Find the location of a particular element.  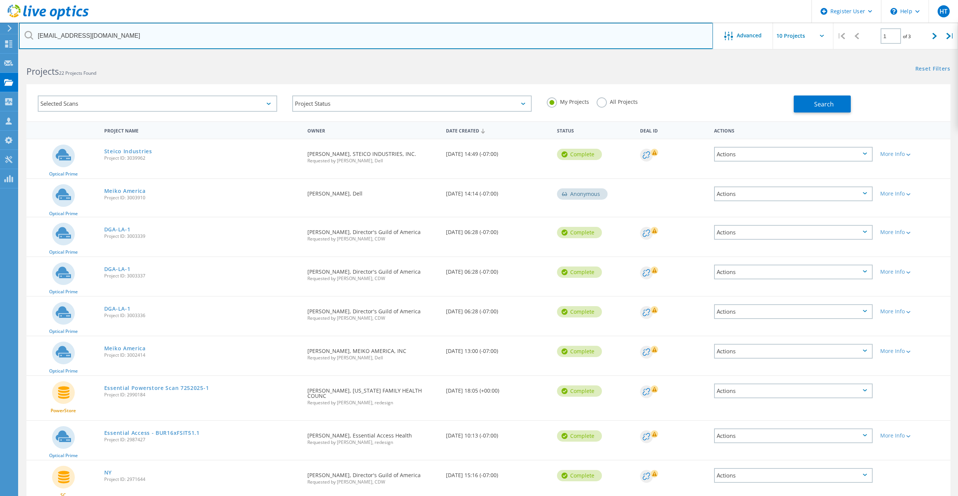

div: Selected Scans is located at coordinates (158, 104).